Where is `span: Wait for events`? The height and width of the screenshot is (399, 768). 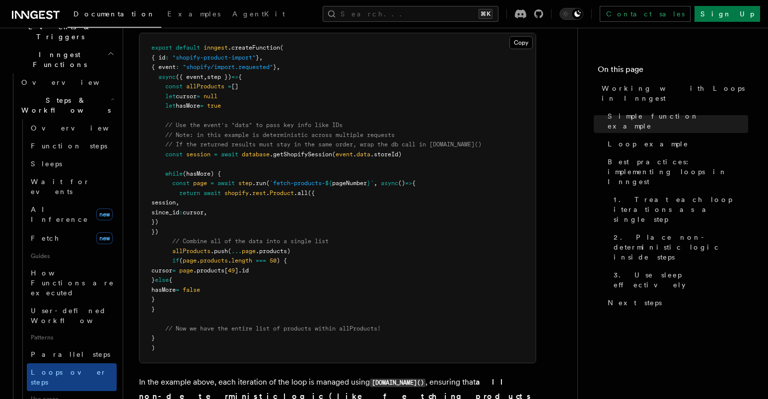
span: Wait for events is located at coordinates (60, 187).